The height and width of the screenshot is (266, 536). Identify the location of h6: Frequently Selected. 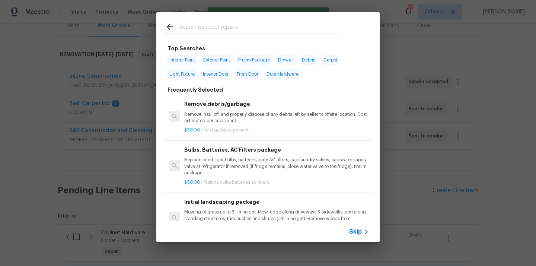
(195, 90).